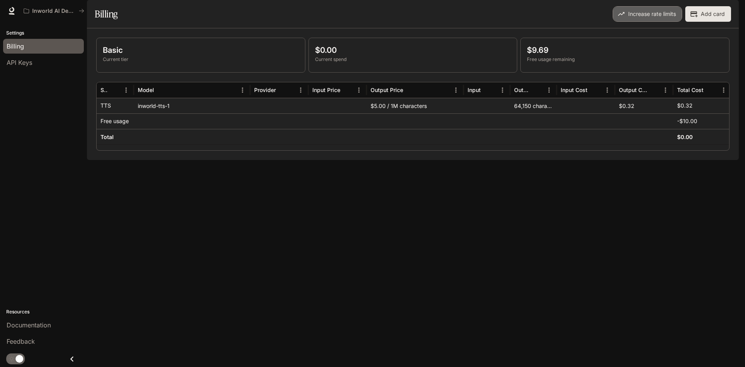 This screenshot has height=367, width=745. What do you see at coordinates (413, 50) in the screenshot?
I see `p: $0.00` at bounding box center [413, 50].